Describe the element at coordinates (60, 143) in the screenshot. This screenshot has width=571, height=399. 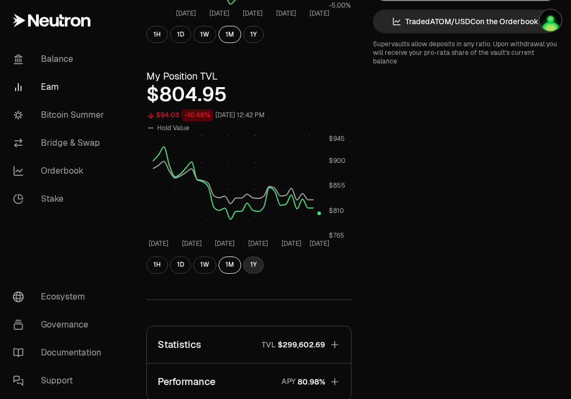
I see `a: Bridge & Swap` at that location.